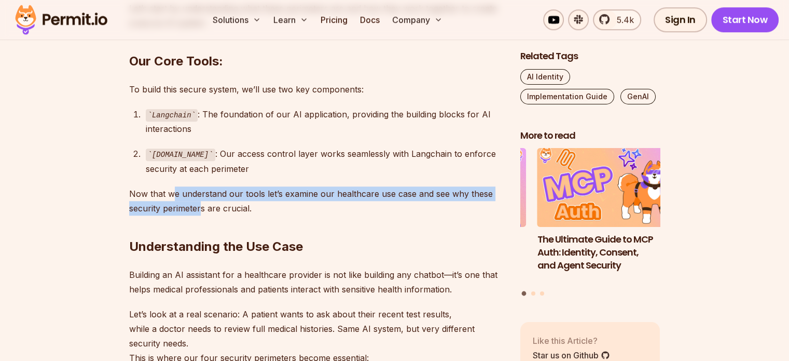 Image resolution: width=789 pixels, height=361 pixels. Describe the element at coordinates (545, 77) in the screenshot. I see `a: AI Identity` at that location.